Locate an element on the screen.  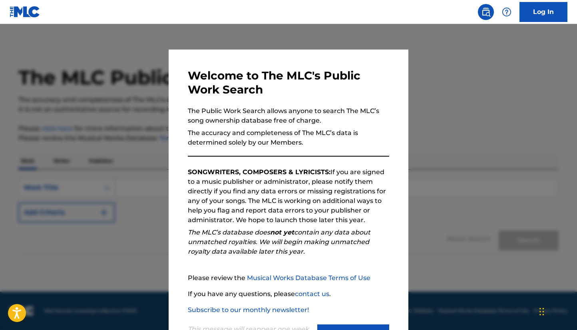
strong: SONGWRITERS, COMPOSERS & LYRICISTS: is located at coordinates (259, 172).